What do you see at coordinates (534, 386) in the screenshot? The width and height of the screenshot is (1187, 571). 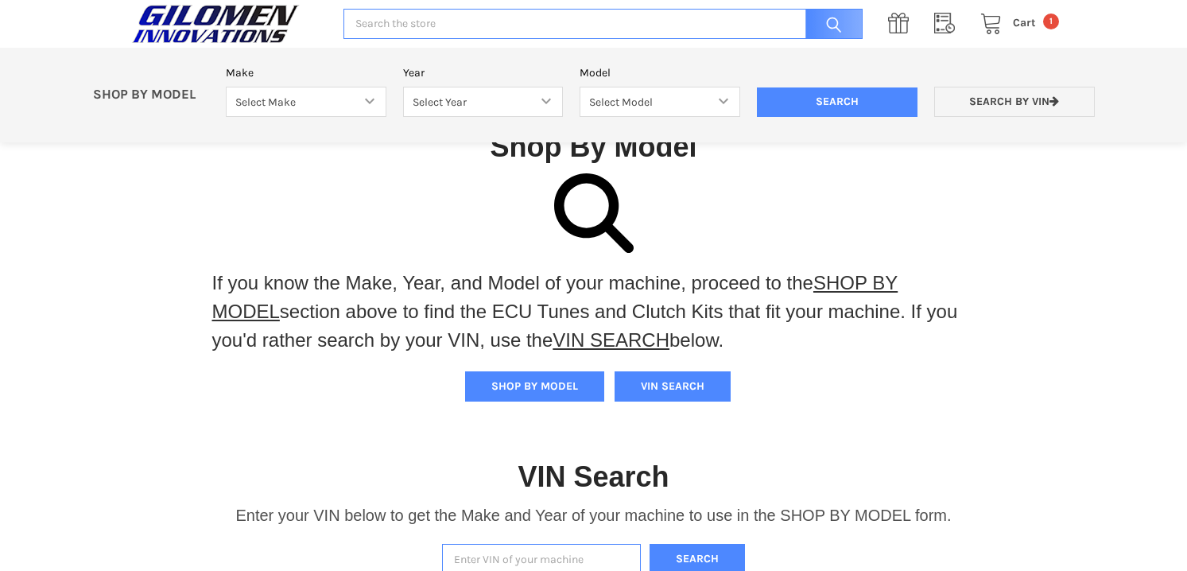 I see `button: SHOP BY MODEL` at bounding box center [534, 386].